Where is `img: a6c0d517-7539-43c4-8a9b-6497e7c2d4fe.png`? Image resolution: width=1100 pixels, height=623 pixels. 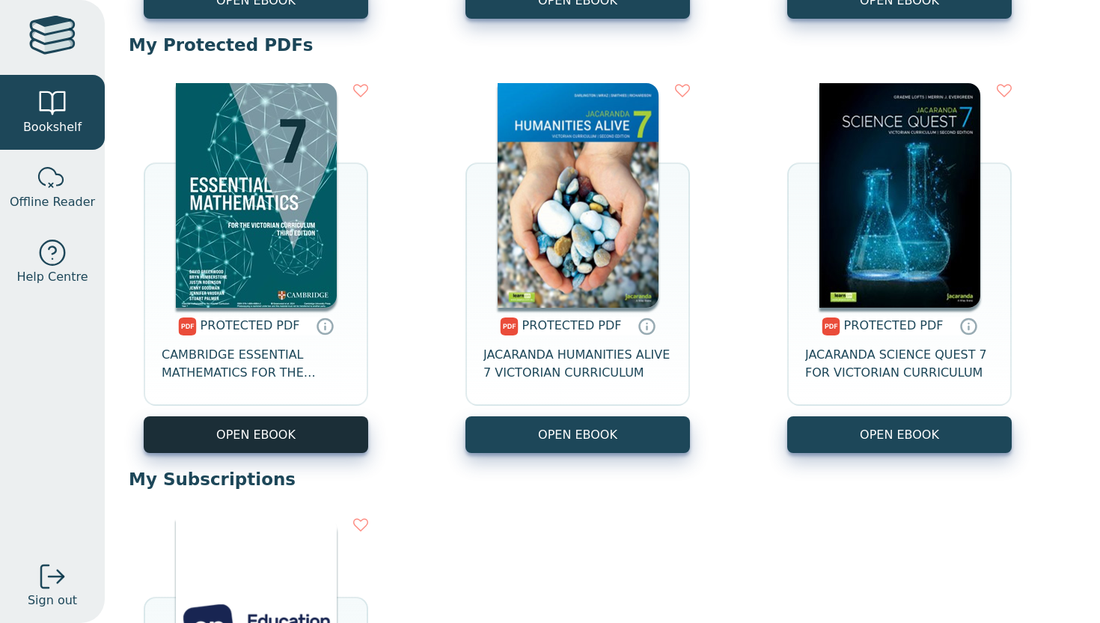 img: a6c0d517-7539-43c4-8a9b-6497e7c2d4fe.png is located at coordinates (578, 195).